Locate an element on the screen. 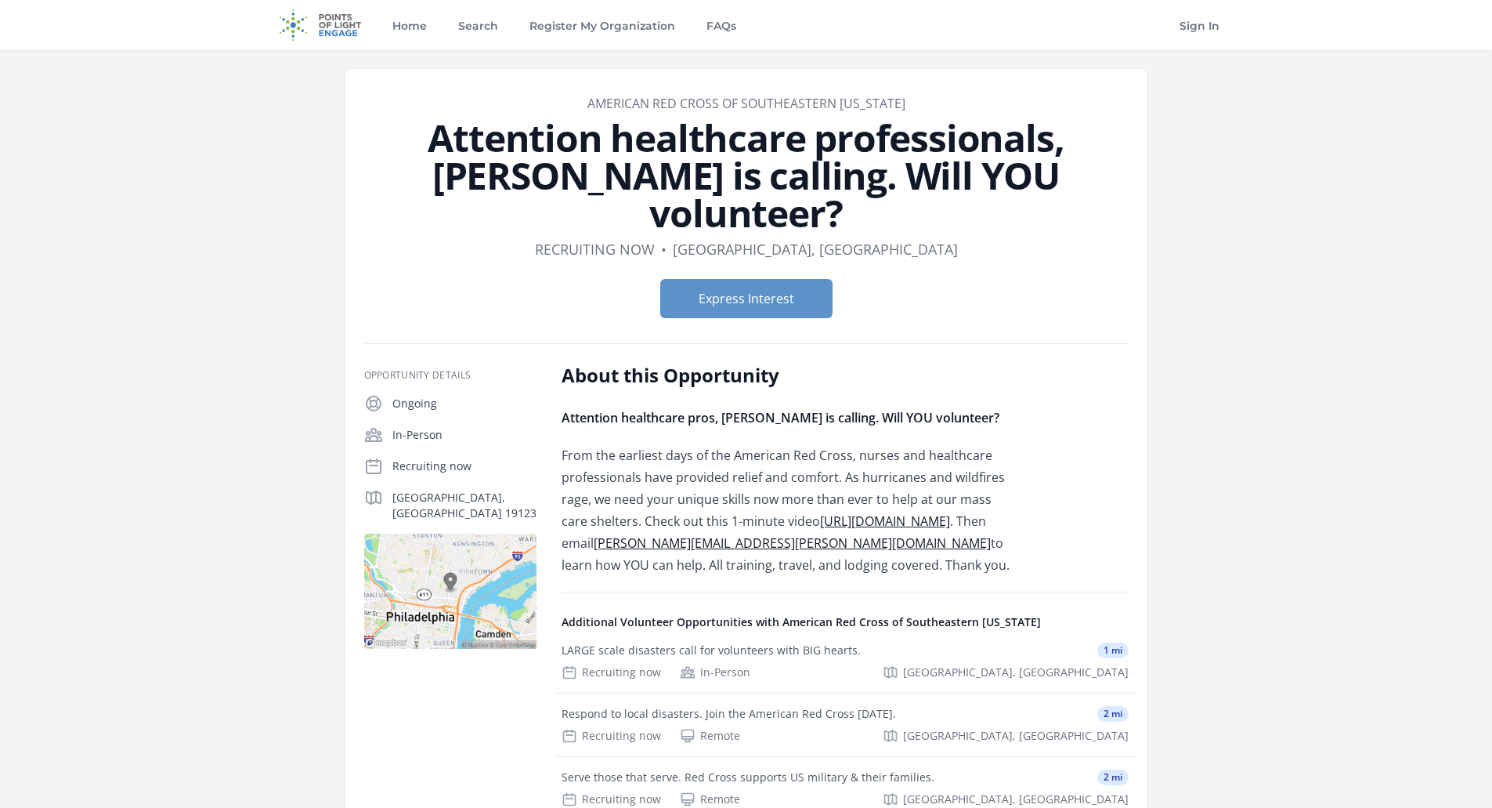  dd: Recruiting now is located at coordinates (594, 249).